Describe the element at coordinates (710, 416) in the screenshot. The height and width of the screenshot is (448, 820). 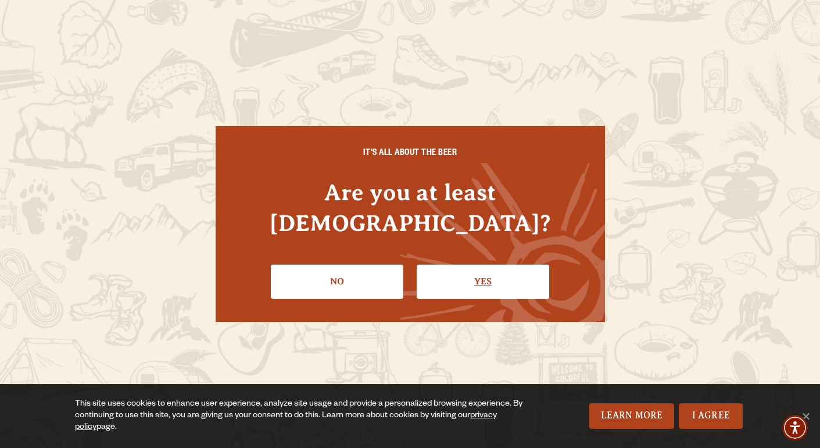
I see `a: I Agree` at that location.